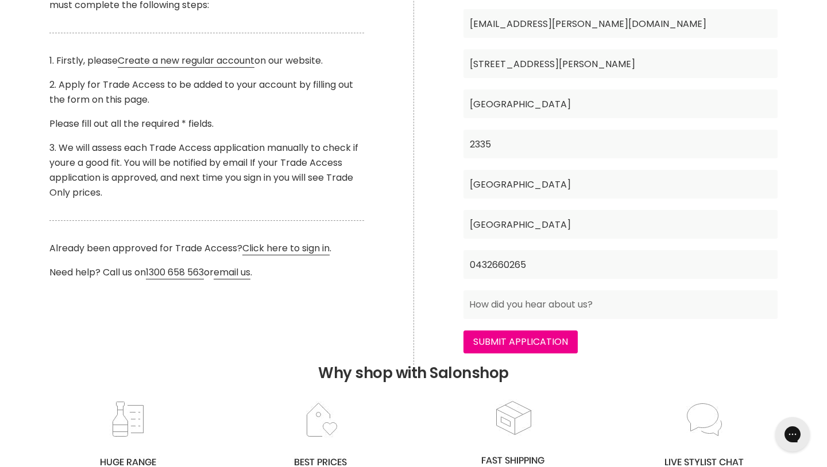 The width and height of the screenshot is (827, 467). I want to click on p: Need help? Call us on or ., so click(206, 273).